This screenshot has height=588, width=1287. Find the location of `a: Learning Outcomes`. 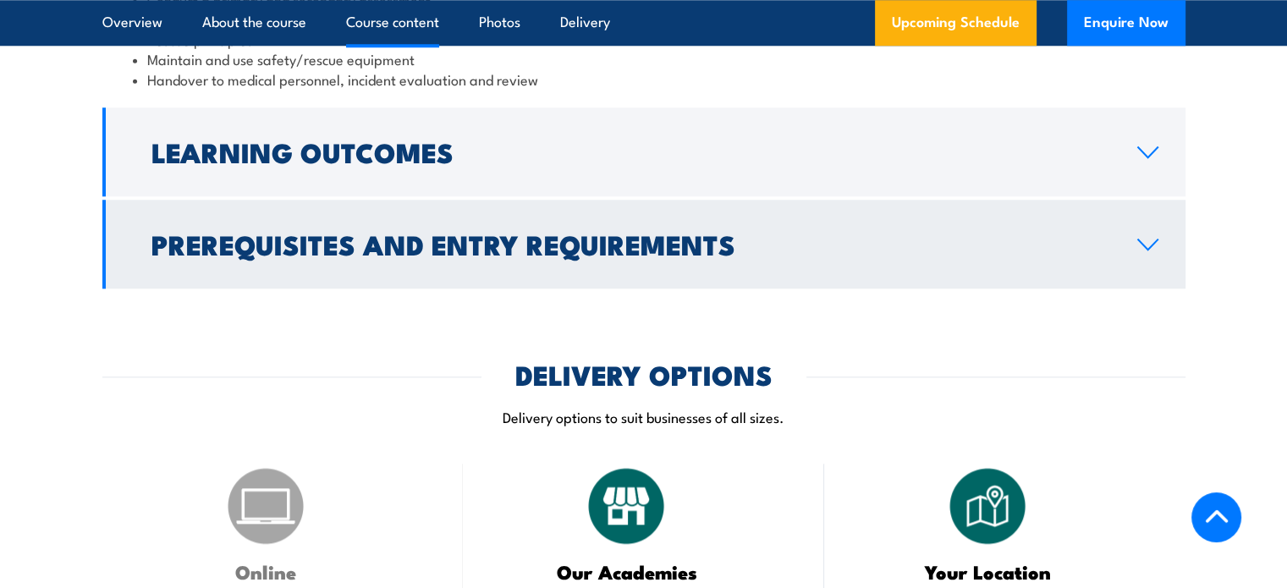

a: Learning Outcomes is located at coordinates (644, 151).